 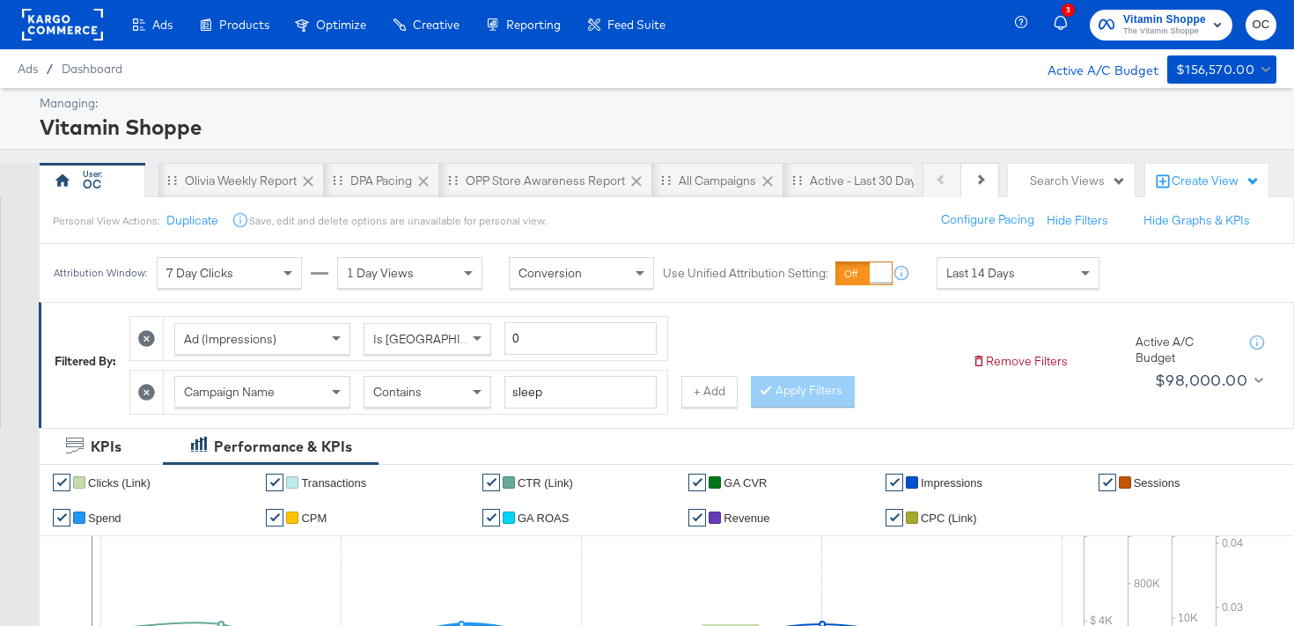 What do you see at coordinates (866, 180) in the screenshot?
I see `div: Active - Last 30 Days` at bounding box center [866, 180].